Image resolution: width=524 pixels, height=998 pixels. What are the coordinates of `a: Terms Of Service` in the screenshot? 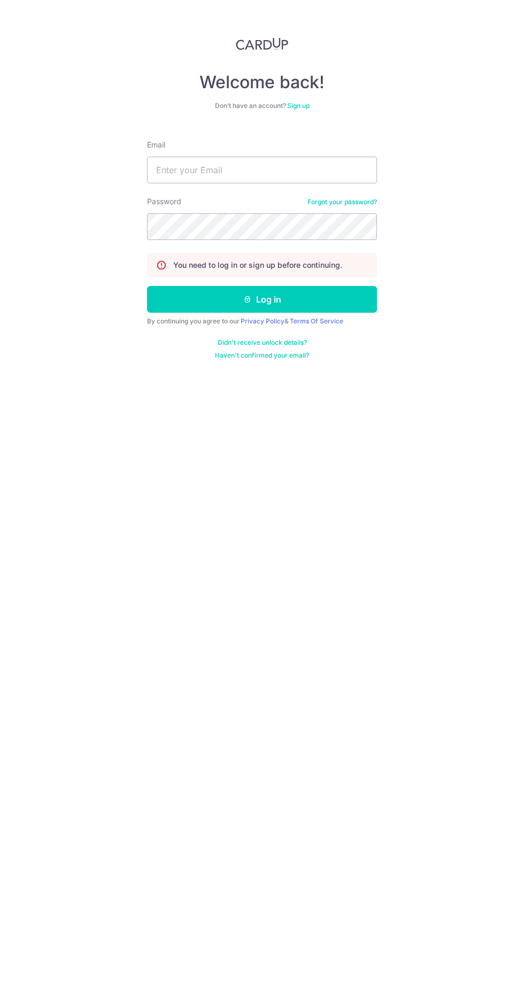 It's located at (316, 321).